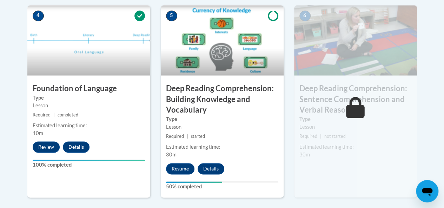 Image resolution: width=444 pixels, height=208 pixels. What do you see at coordinates (89, 165) in the screenshot?
I see `label: 100% completed` at bounding box center [89, 165].